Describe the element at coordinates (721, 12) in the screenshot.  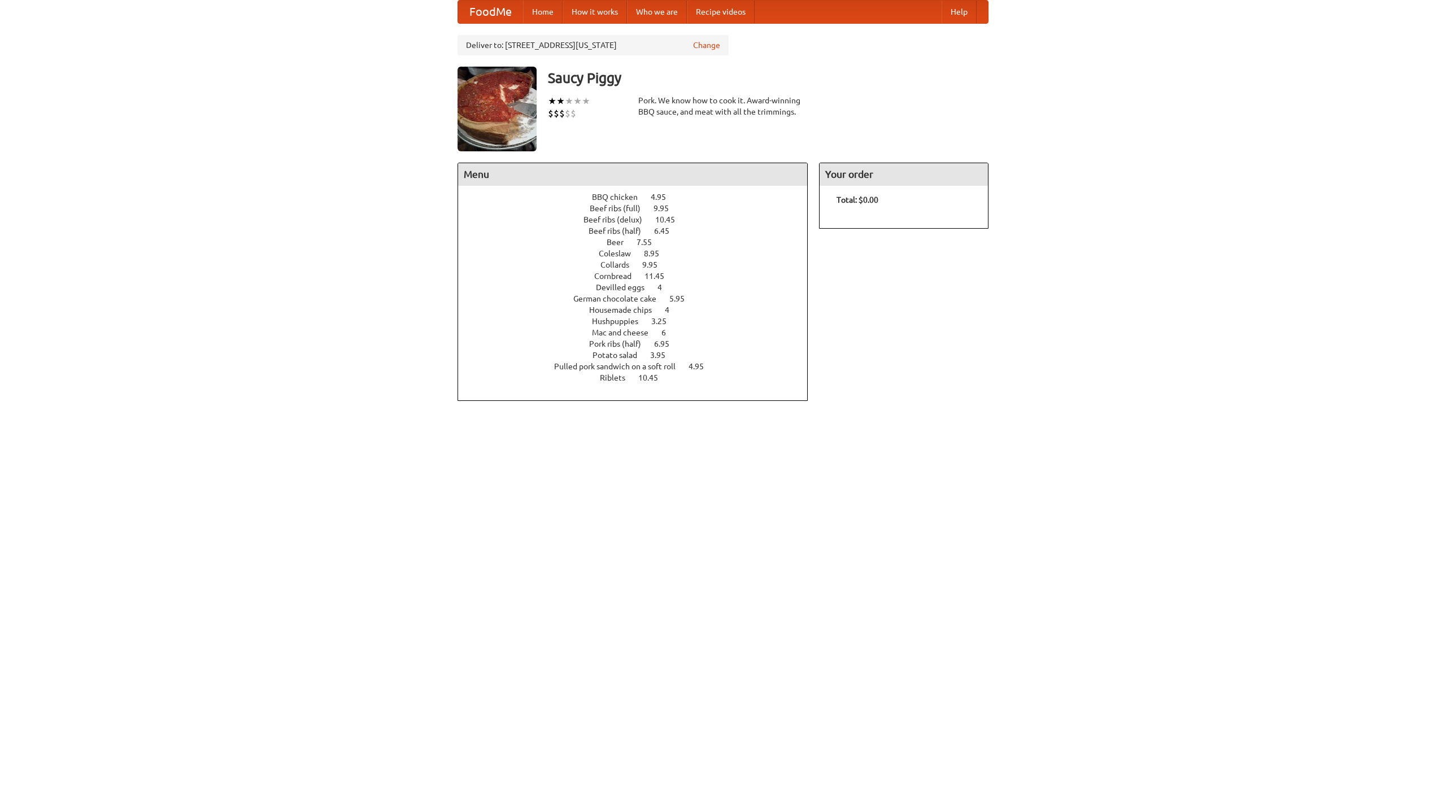
I see `a: Recipe videos` at that location.